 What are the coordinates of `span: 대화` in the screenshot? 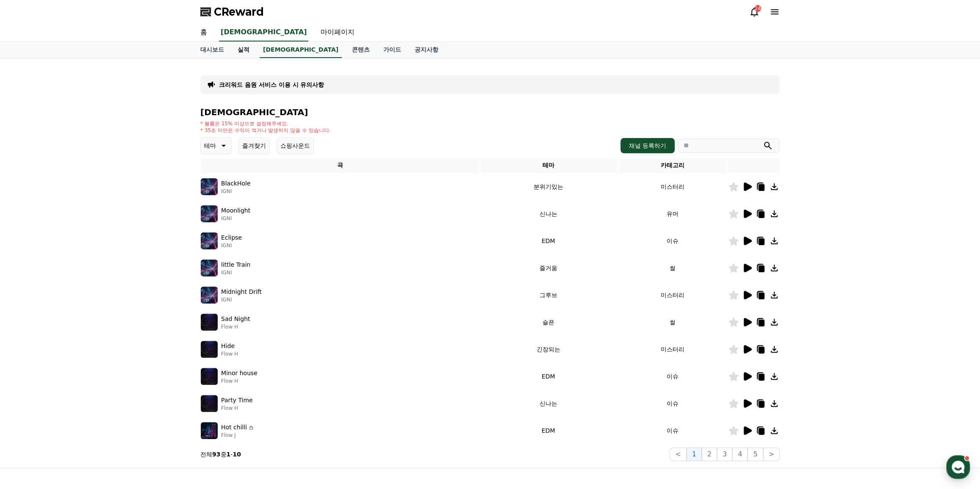 It's located at (83, 285).